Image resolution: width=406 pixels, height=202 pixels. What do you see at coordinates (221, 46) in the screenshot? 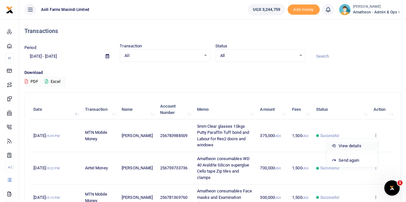
I see `label: Status` at bounding box center [221, 46].